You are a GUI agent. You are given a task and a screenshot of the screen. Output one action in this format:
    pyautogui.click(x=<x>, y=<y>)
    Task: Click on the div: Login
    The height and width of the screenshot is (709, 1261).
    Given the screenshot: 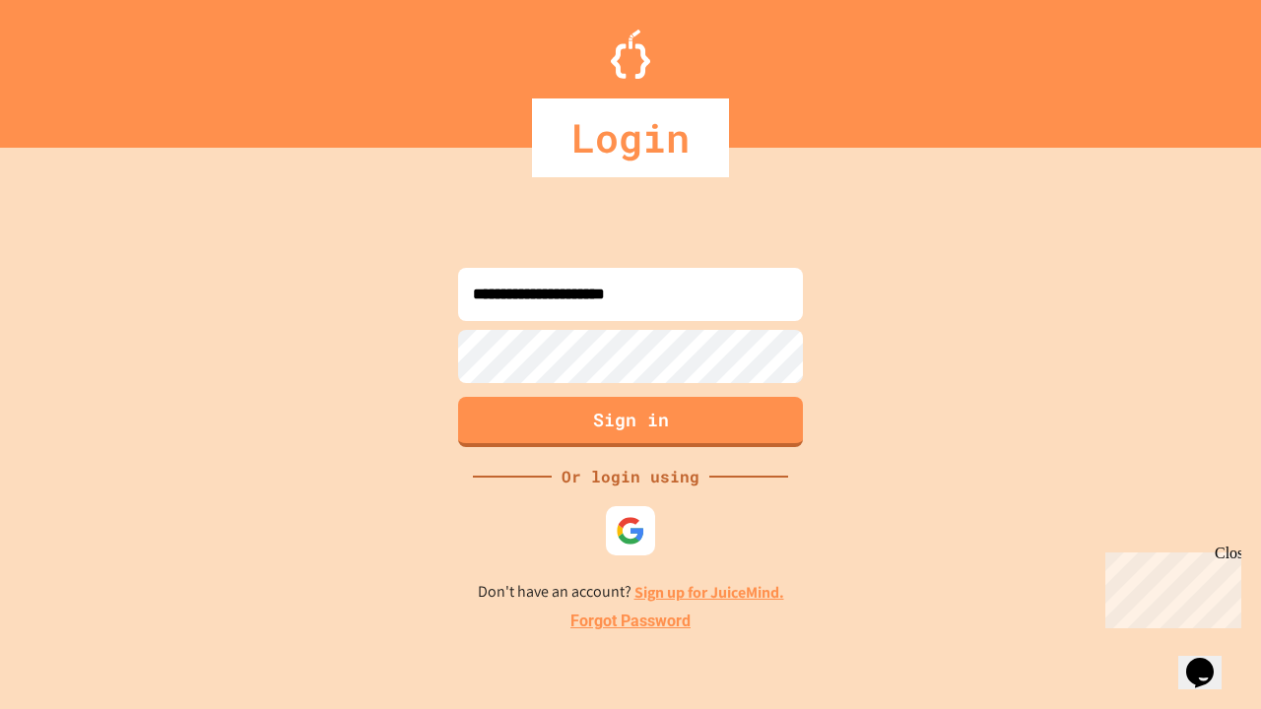 What is the action you would take?
    pyautogui.click(x=631, y=138)
    